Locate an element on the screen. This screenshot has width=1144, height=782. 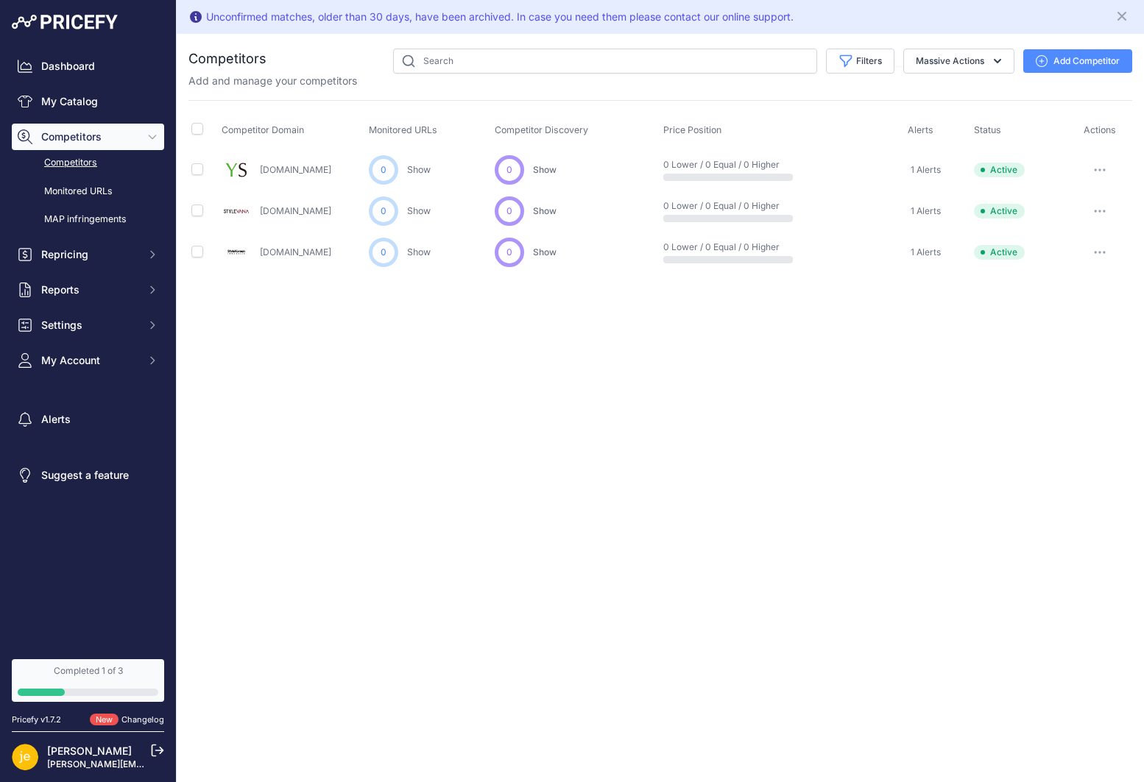
a: Competitors is located at coordinates (88, 163).